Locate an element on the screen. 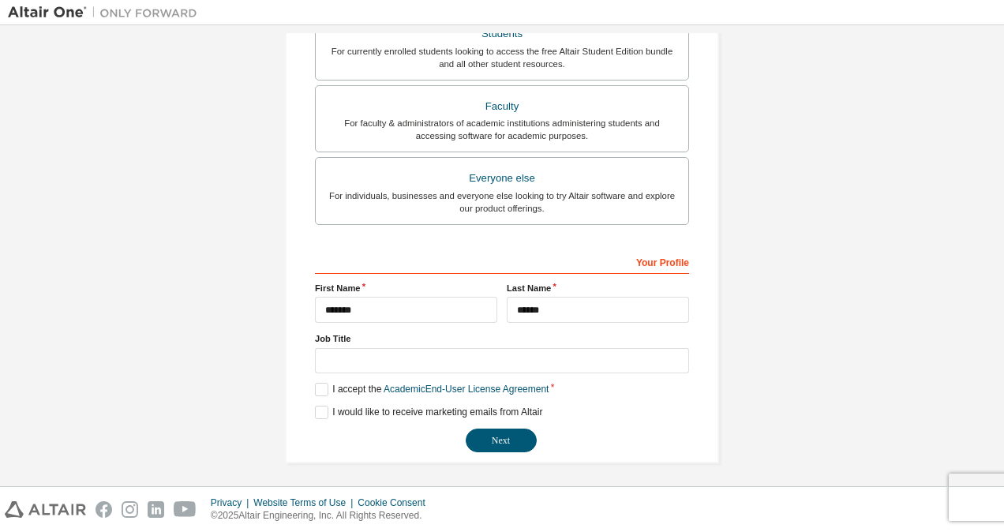 Image resolution: width=1004 pixels, height=532 pixels. div: Faculty is located at coordinates (502, 107).